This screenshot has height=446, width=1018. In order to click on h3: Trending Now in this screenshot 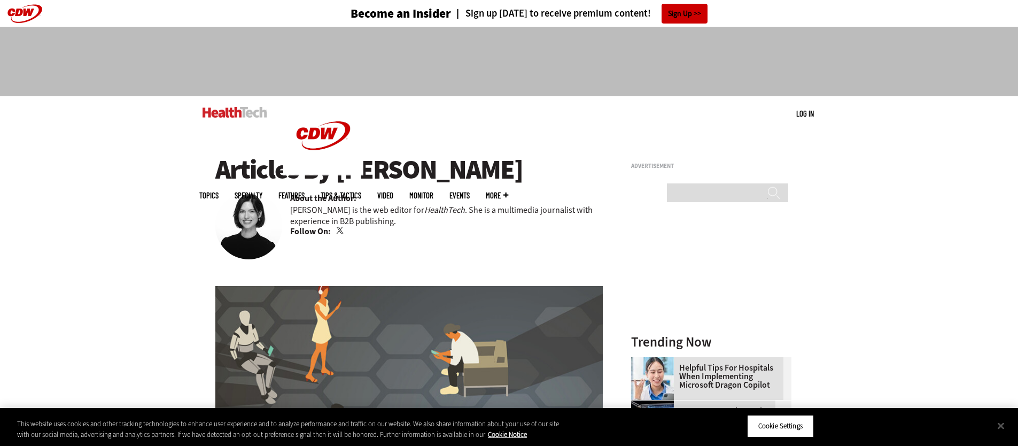, I will do `click(711, 342)`.